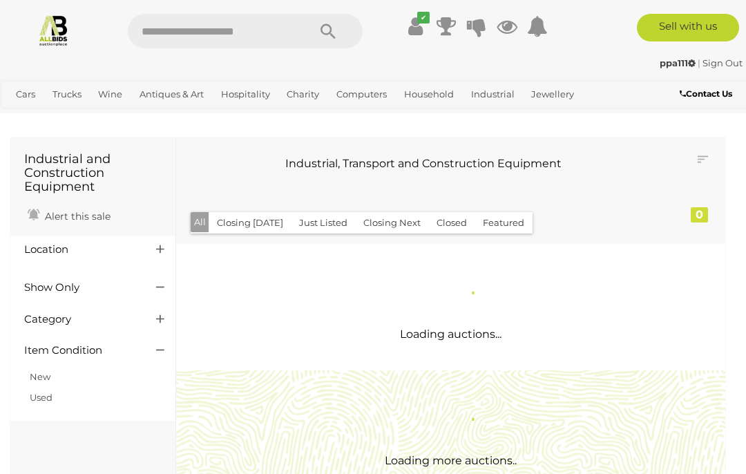 The width and height of the screenshot is (746, 474). Describe the element at coordinates (73, 117) in the screenshot. I see `a: Sports` at that location.